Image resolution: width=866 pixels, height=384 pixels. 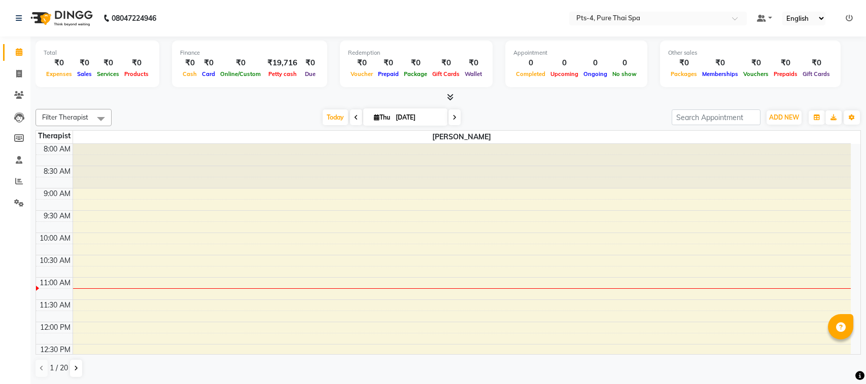 I want to click on span: Products, so click(x=136, y=74).